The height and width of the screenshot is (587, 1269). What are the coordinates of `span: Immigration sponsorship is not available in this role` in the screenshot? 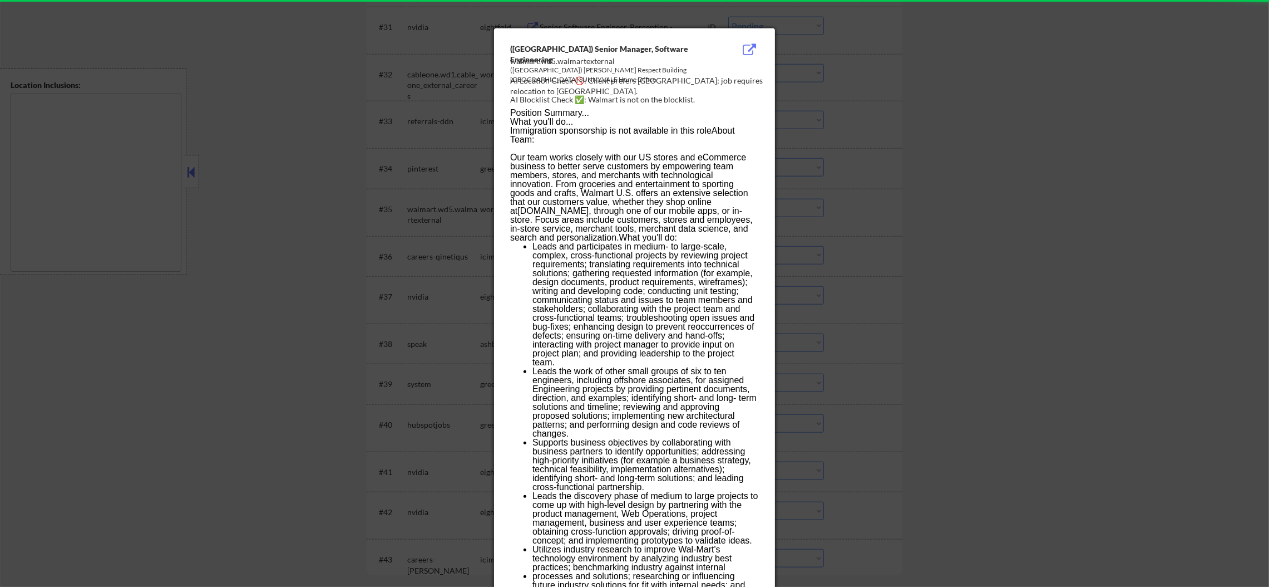 It's located at (611, 130).